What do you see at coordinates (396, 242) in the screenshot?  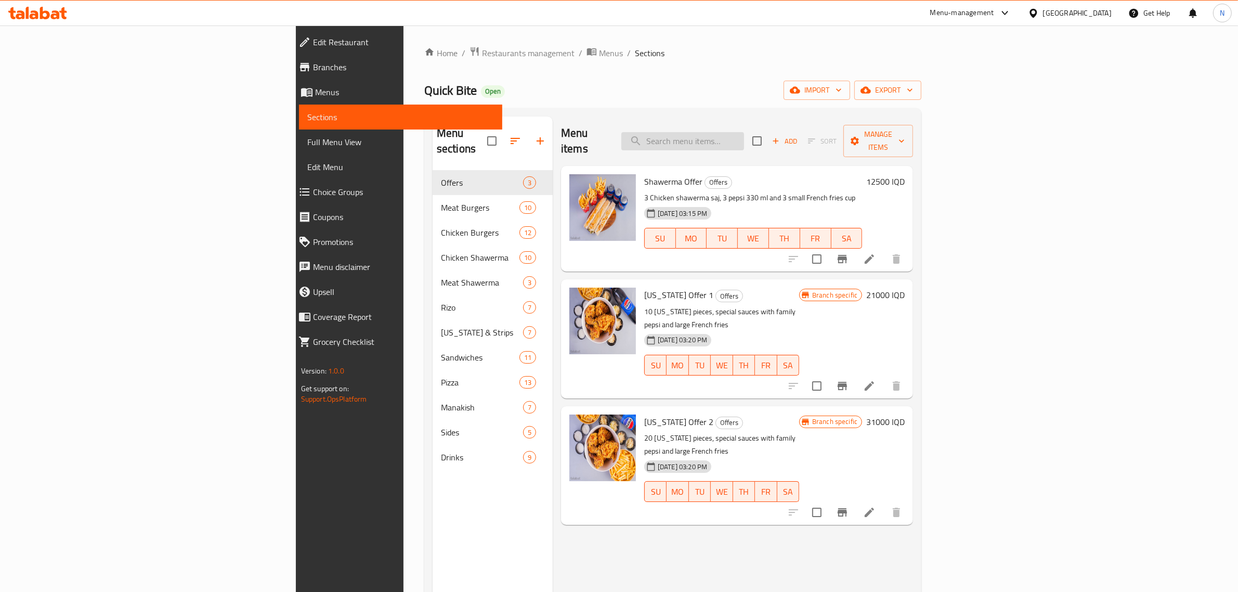 I see `a: Promotions` at bounding box center [396, 242].